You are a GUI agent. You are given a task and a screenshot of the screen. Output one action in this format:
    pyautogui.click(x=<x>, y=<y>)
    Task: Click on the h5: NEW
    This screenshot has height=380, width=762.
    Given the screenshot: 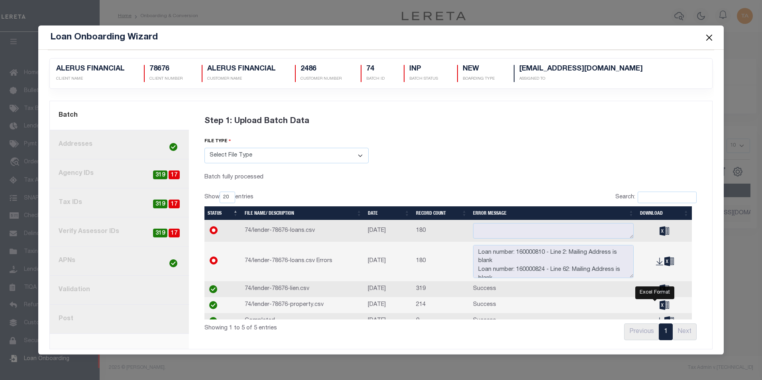 What is the action you would take?
    pyautogui.click(x=479, y=69)
    